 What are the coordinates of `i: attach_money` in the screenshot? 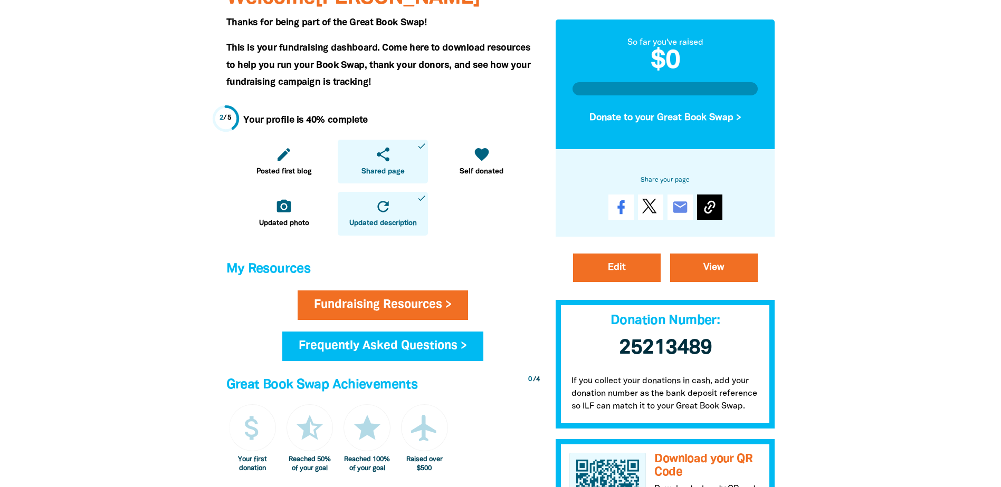 It's located at (252, 428).